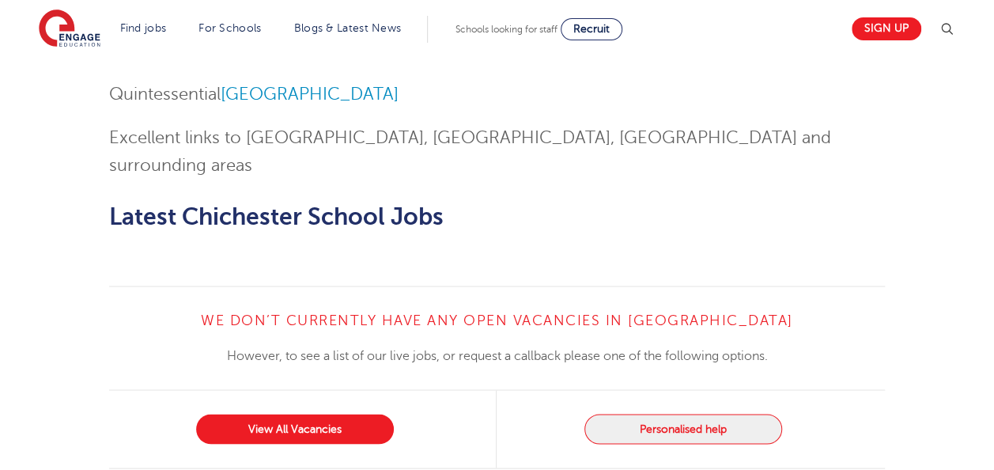 Image resolution: width=994 pixels, height=470 pixels. I want to click on a: Recruit, so click(591, 29).